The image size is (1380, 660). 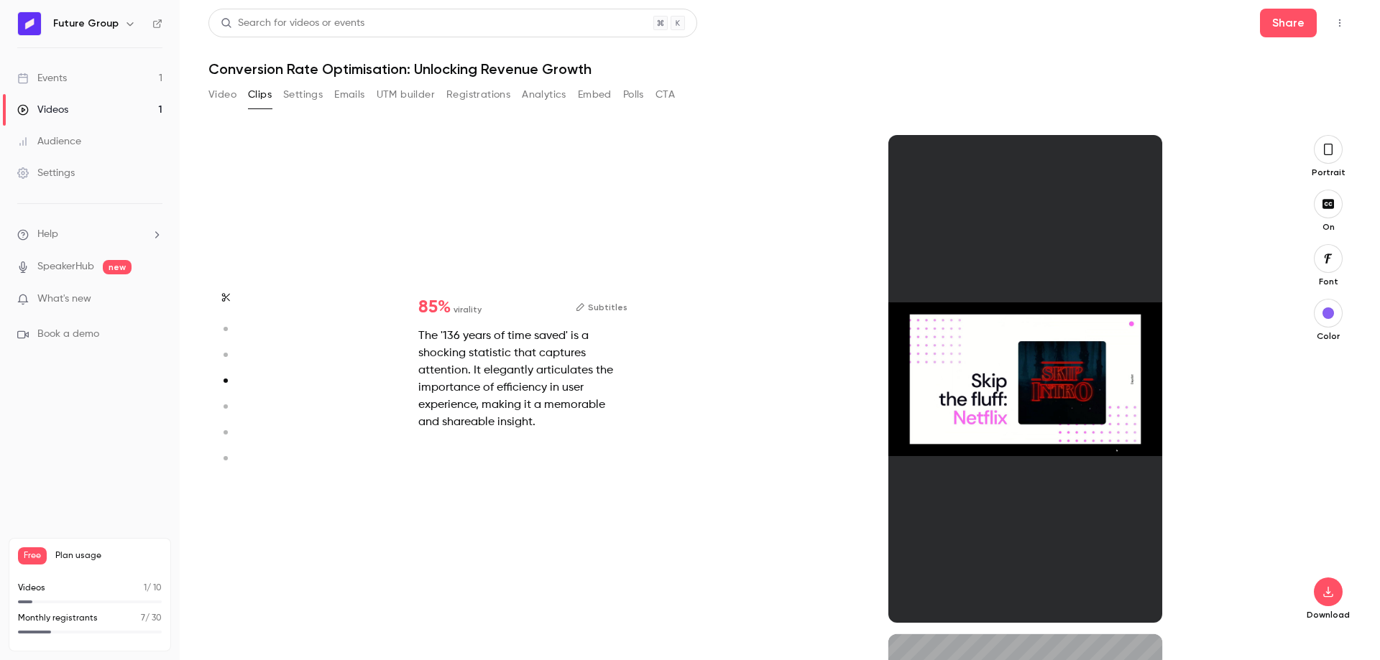 What do you see at coordinates (1328, 282) in the screenshot?
I see `p: Font` at bounding box center [1328, 282].